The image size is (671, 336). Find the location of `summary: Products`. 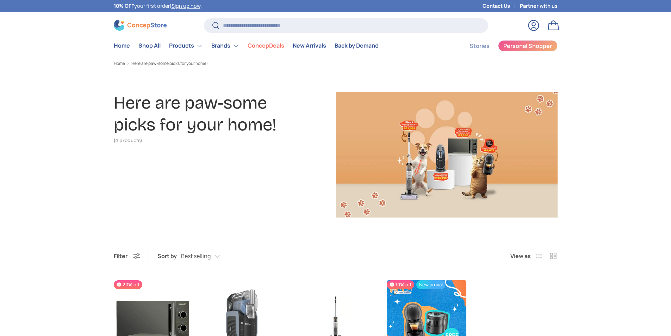

summary: Products is located at coordinates (186, 46).